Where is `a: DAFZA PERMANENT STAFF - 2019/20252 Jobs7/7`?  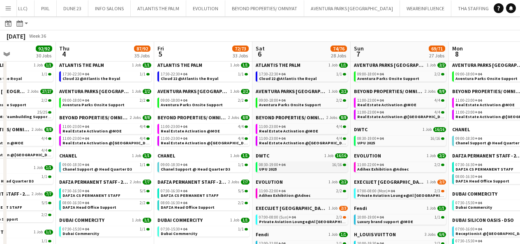 a: DAFZA PERMANENT STAFF - 2019/20252 Jobs7/7 is located at coordinates (203, 182).